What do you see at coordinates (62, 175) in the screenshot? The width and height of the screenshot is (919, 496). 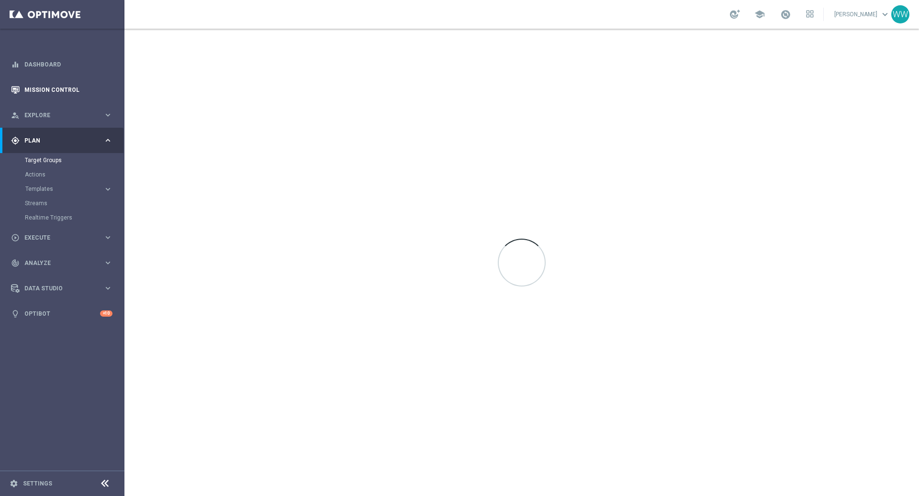 I see `a: Actions` at bounding box center [62, 175].